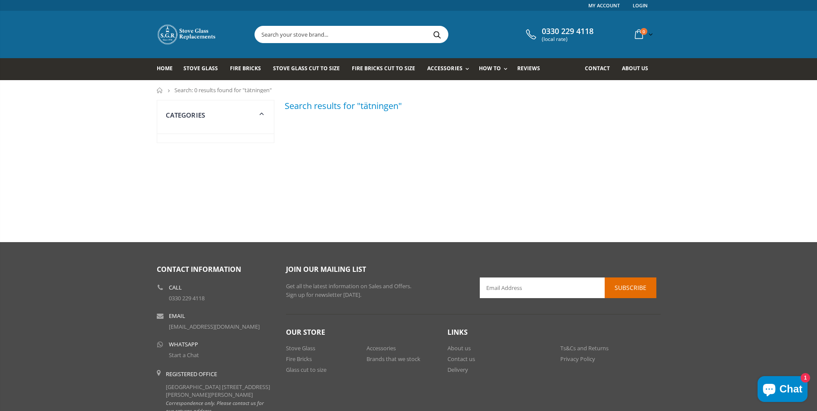 This screenshot has height=411, width=817. Describe the element at coordinates (600, 69) in the screenshot. I see `a: Contact` at that location.